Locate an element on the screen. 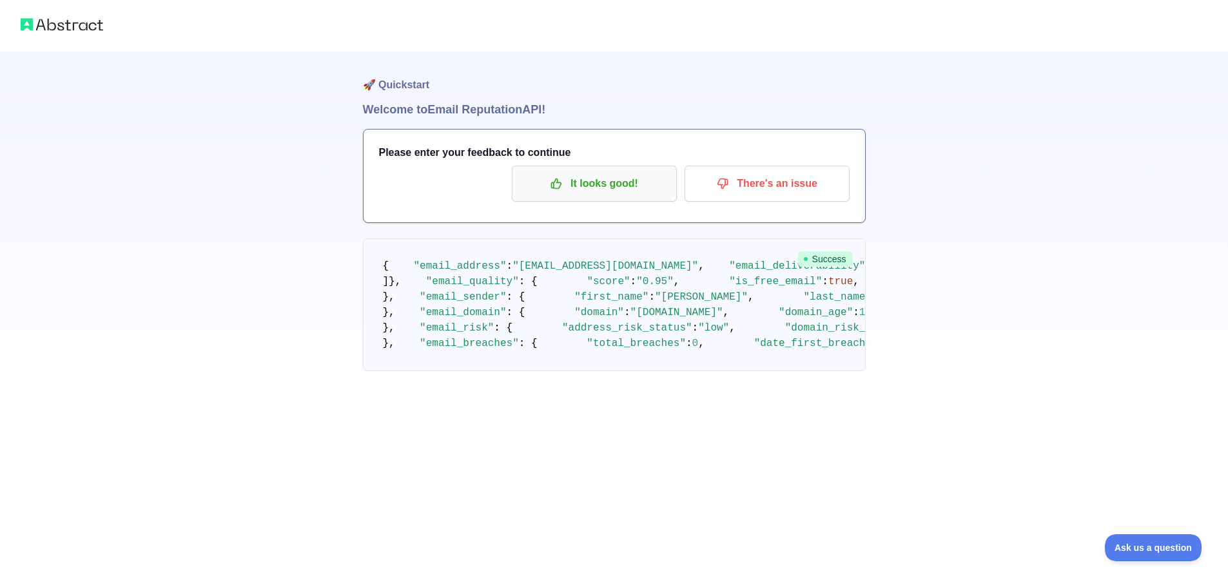 The image size is (1228, 587). h1: Welcome to Email Reputation API! is located at coordinates (614, 110).